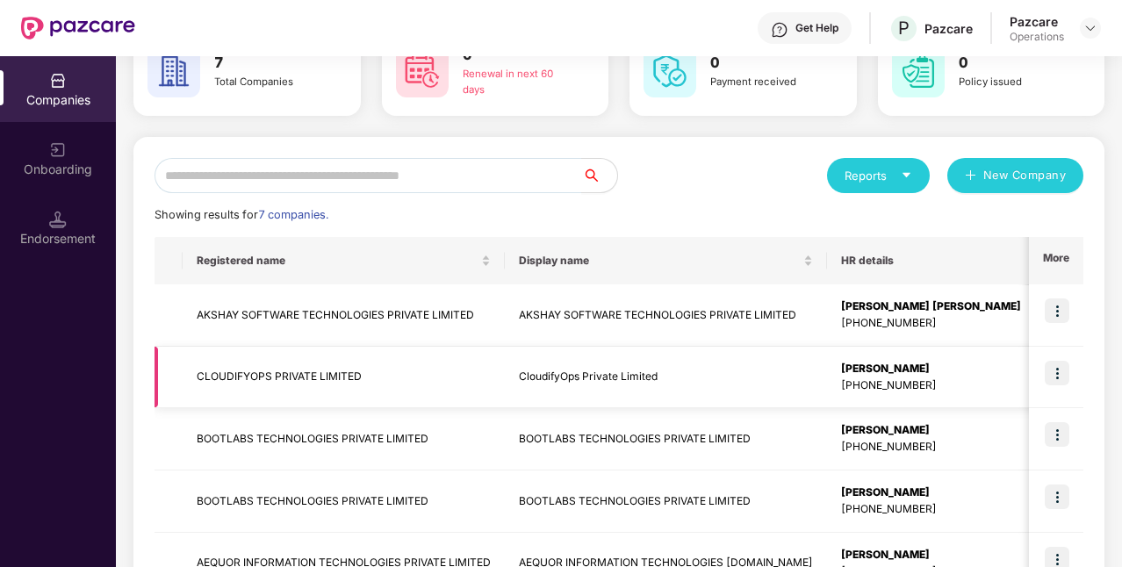 The width and height of the screenshot is (1122, 567). I want to click on img: svg+xml;base64,PHN2ZyBpZD0iSGVscC0zMngzMiIgeG1sbnM9Imh0dHA6Ly93d3cudzMub3JnLzIwMDAvc3ZnIiB3aWR0aD..., so click(780, 30).